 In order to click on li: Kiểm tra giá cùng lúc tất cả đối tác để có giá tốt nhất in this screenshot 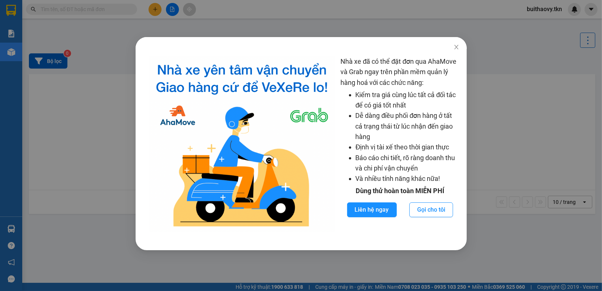, I will do `click(407, 100)`.